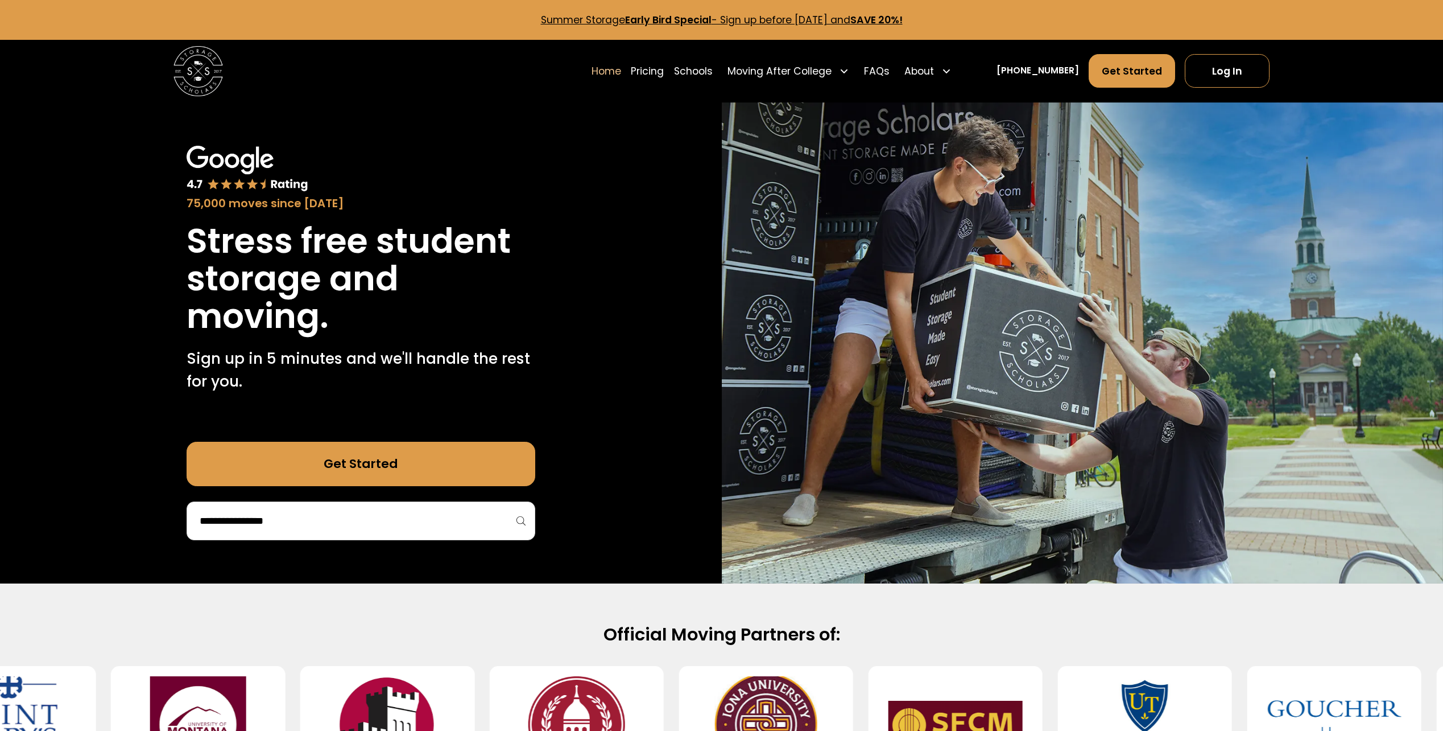 The image size is (1443, 731). I want to click on img: Google 4.7 star rating, so click(247, 169).